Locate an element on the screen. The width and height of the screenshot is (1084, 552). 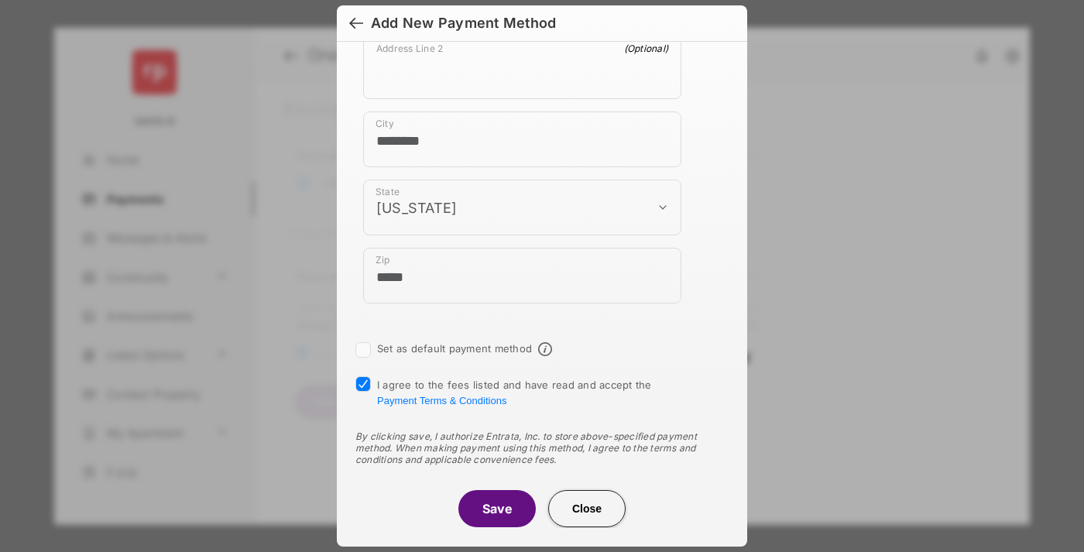
div: payment_method_screening[postal_addresses][administrativeArea] is located at coordinates (522, 207).